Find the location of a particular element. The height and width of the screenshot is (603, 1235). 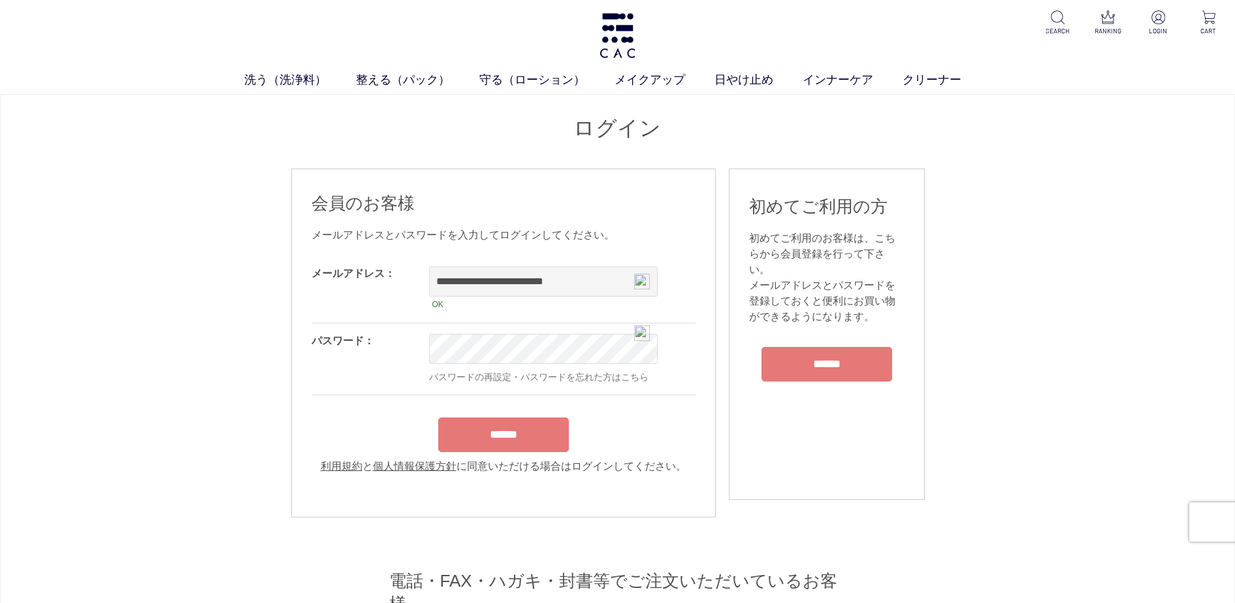

p: SEARCH is located at coordinates (1057, 31).